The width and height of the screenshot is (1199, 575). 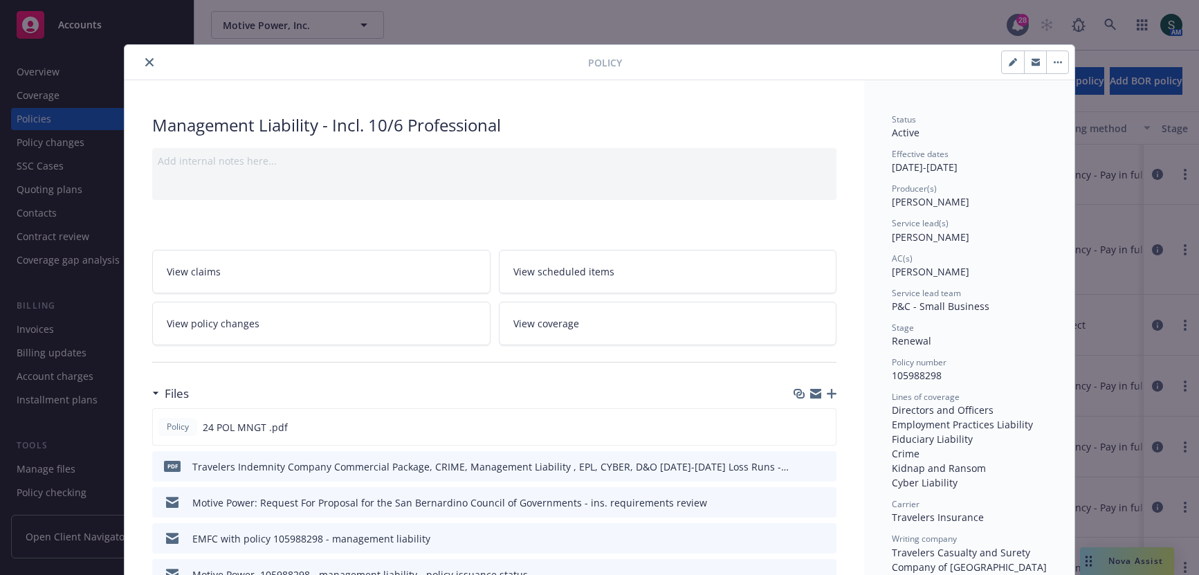 What do you see at coordinates (926, 293) in the screenshot?
I see `span: Service lead team` at bounding box center [926, 293].